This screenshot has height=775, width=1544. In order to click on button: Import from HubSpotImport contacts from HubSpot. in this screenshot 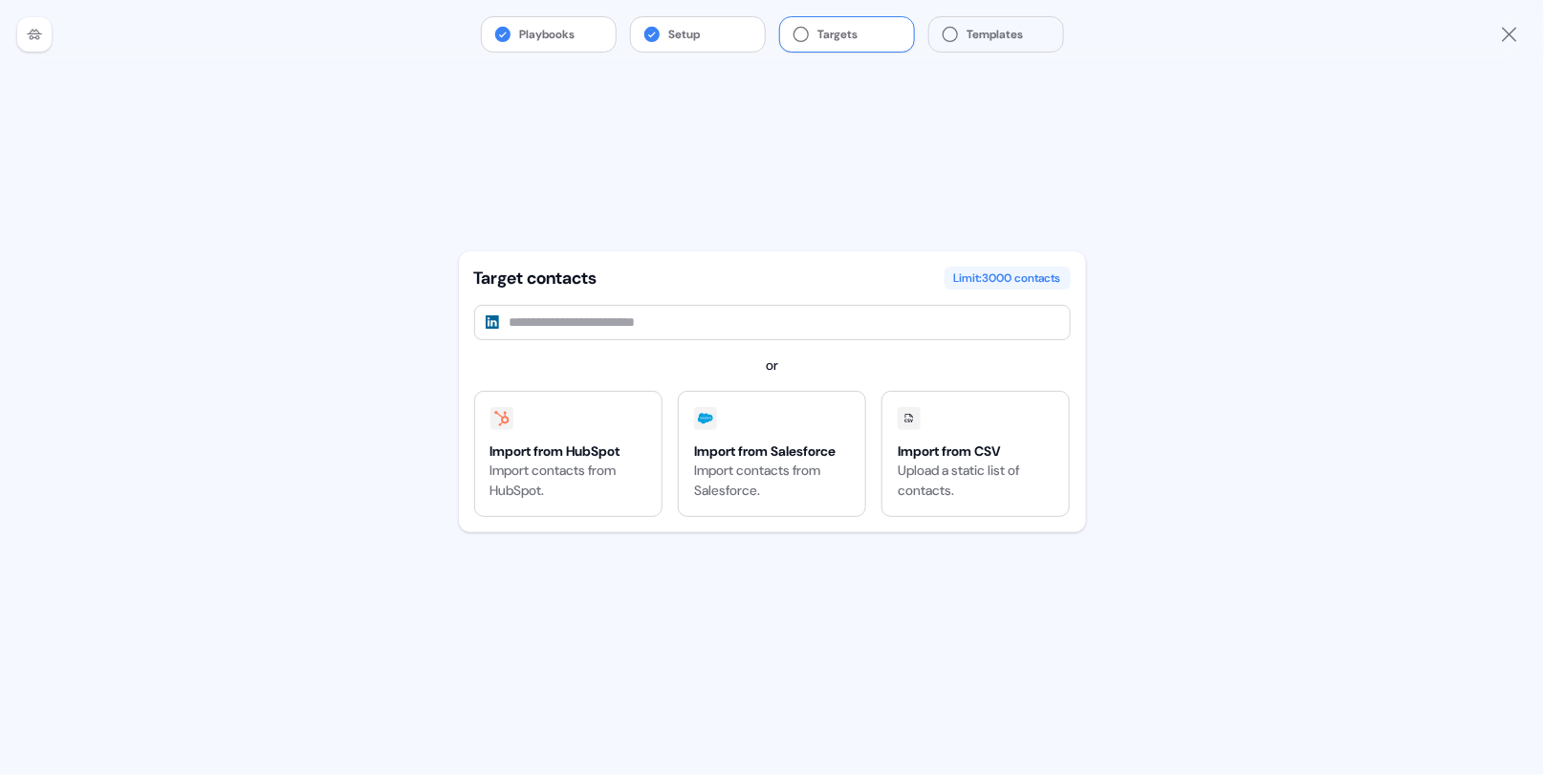, I will do `click(568, 454)`.